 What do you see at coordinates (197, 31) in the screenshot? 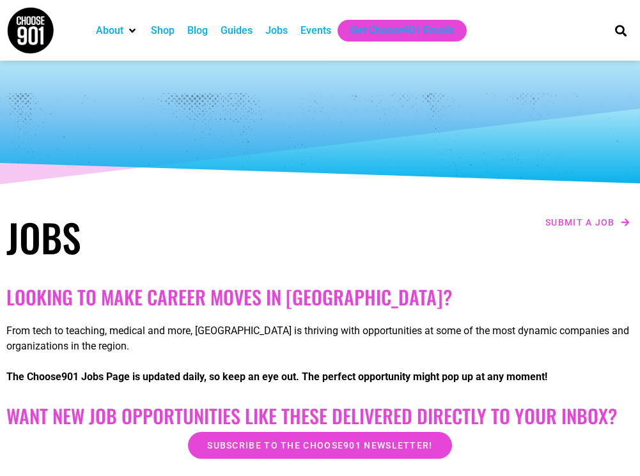
I see `div: Blog` at bounding box center [197, 31].